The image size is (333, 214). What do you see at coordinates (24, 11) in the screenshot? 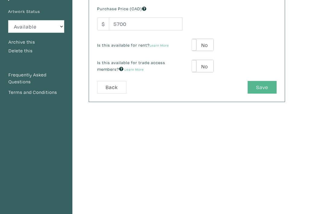
I see `label: Artwork Status` at bounding box center [24, 11].